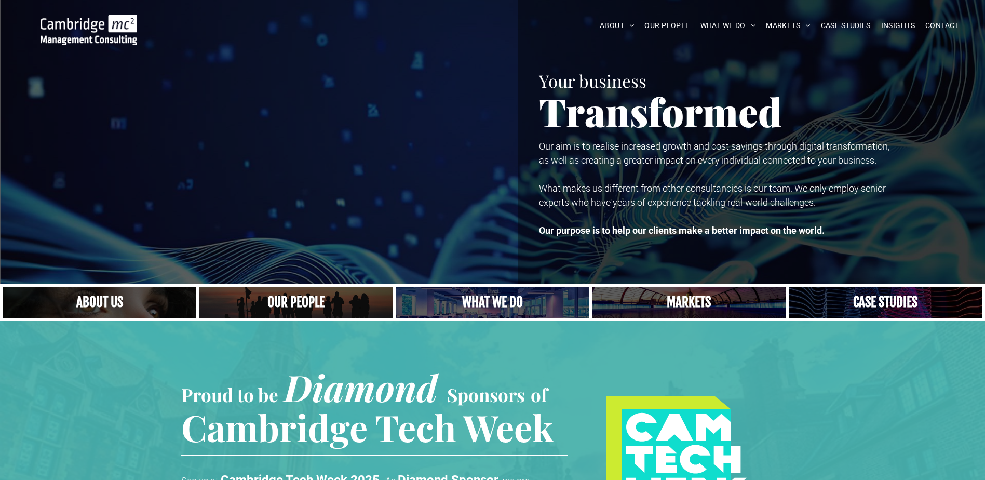 This screenshot has width=985, height=480. I want to click on a: A yoga teacher lifting his whole body off the ground in the peacock pose, so click(492, 302).